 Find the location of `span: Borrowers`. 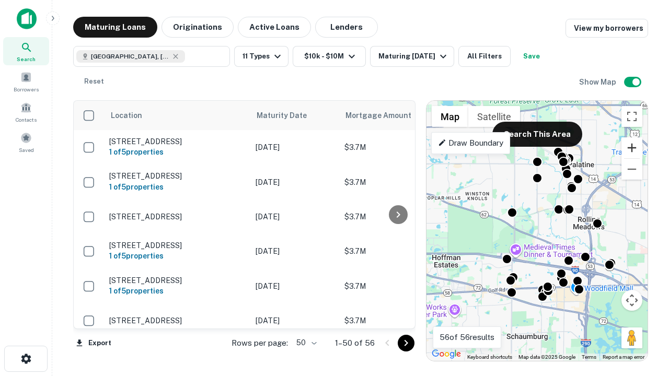

span: Borrowers is located at coordinates (26, 89).